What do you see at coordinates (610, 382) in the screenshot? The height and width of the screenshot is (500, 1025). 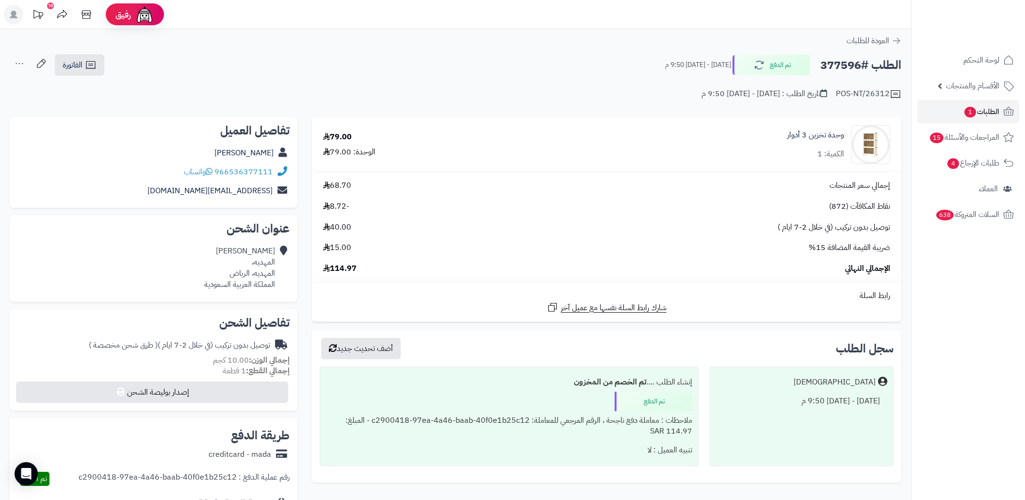 I see `b: تم الخصم من المخزون` at bounding box center [610, 382].